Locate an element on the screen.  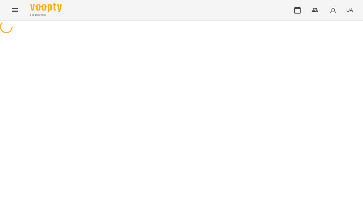
button: UA is located at coordinates (349, 10).